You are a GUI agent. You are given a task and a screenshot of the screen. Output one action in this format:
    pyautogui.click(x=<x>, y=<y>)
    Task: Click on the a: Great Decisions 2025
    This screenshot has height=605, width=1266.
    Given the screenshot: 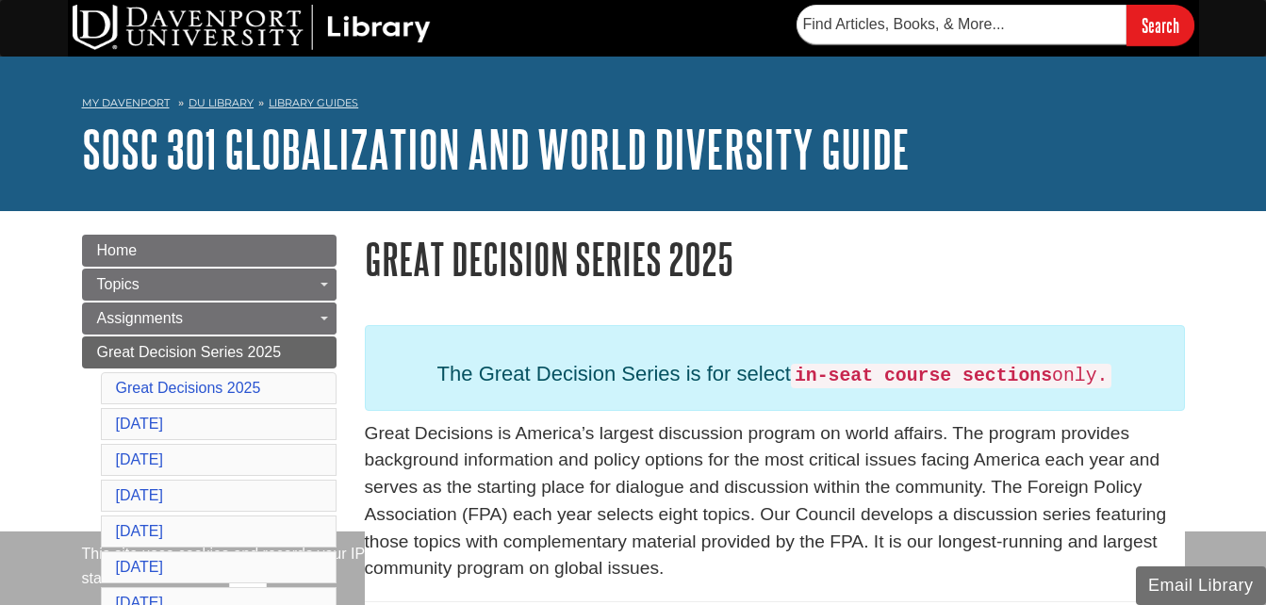 What is the action you would take?
    pyautogui.click(x=189, y=387)
    